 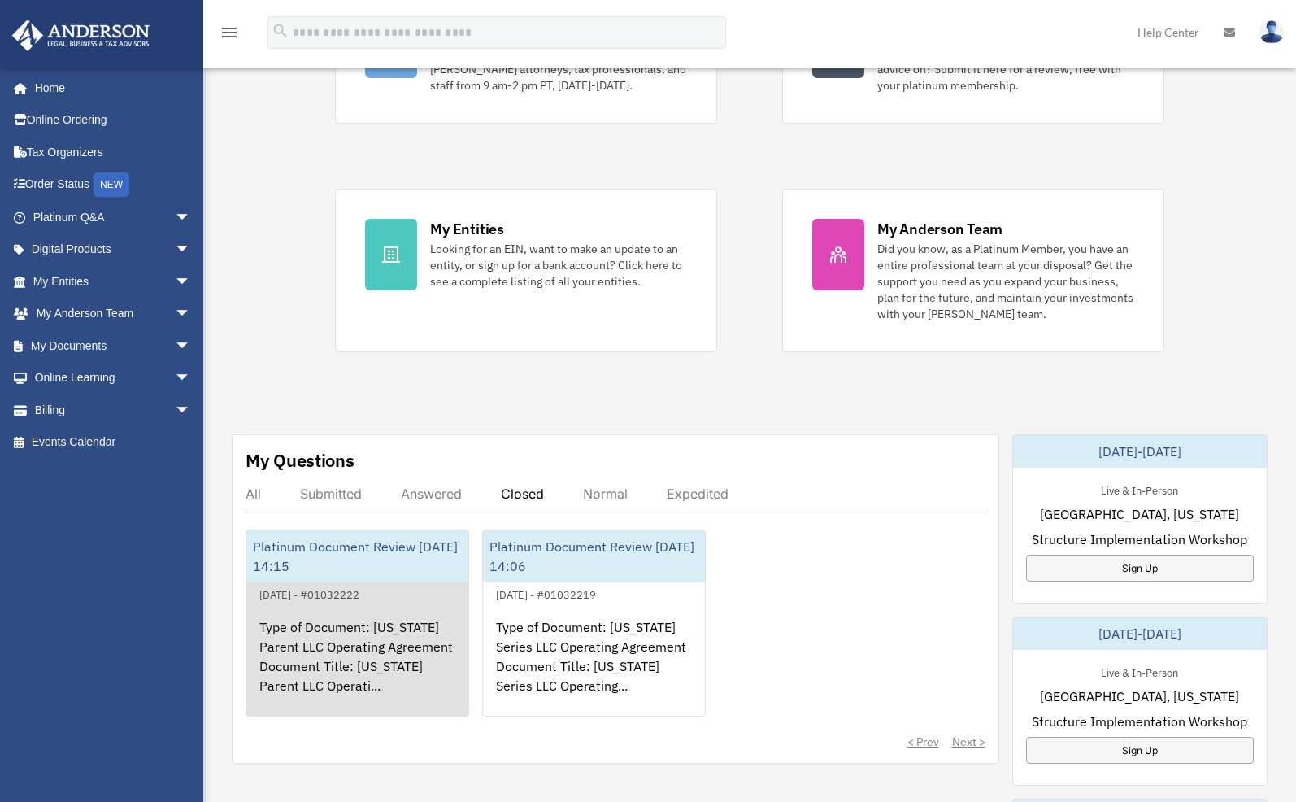 What do you see at coordinates (253, 494) in the screenshot?
I see `div: All` at bounding box center [253, 494].